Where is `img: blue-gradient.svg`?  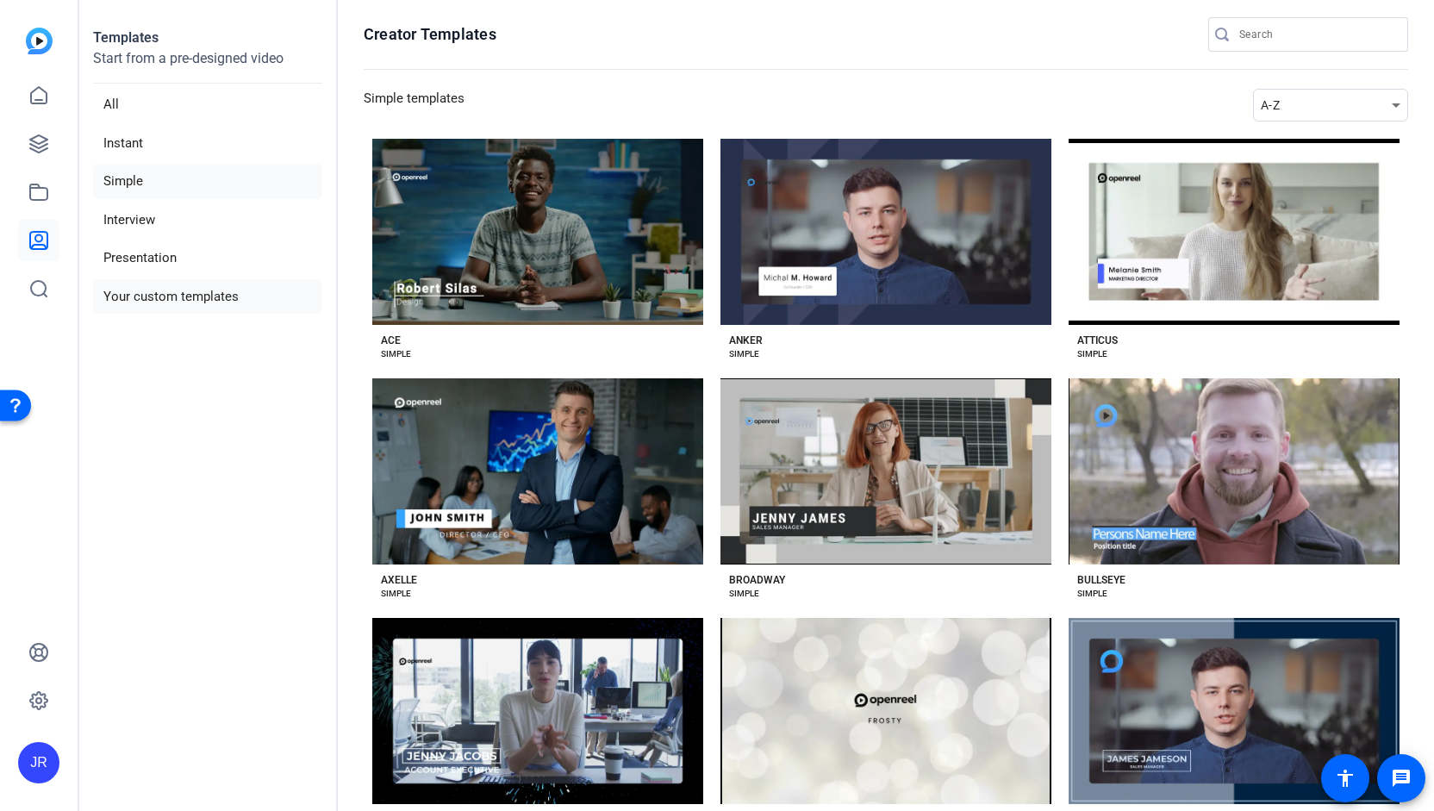 img: blue-gradient.svg is located at coordinates (39, 41).